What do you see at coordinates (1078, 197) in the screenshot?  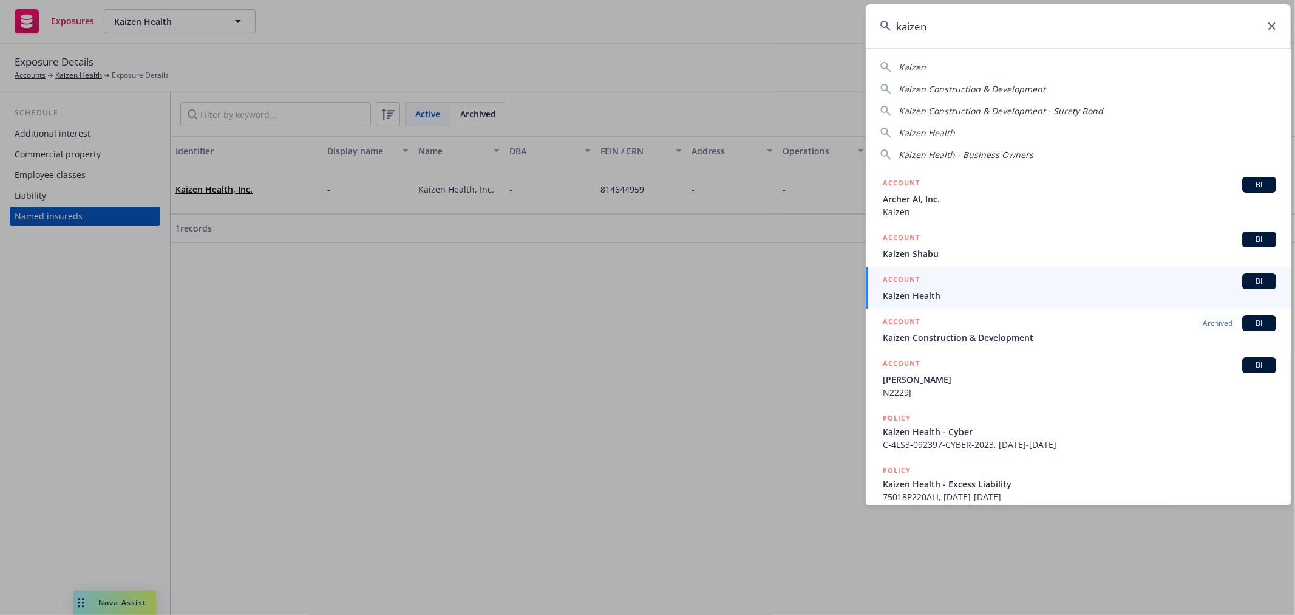 I see `a: ACCOUNTBIArcher AI, Inc.Kaizen` at bounding box center [1078, 197].